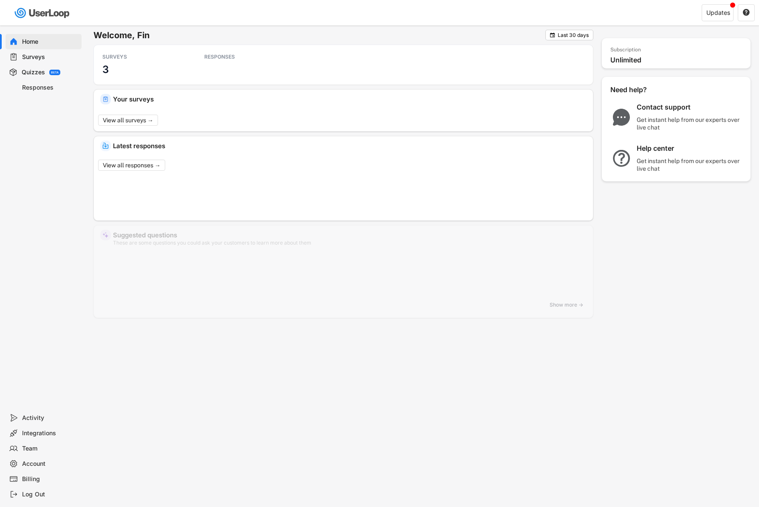 The height and width of the screenshot is (507, 759). I want to click on button: Show more →, so click(567, 305).